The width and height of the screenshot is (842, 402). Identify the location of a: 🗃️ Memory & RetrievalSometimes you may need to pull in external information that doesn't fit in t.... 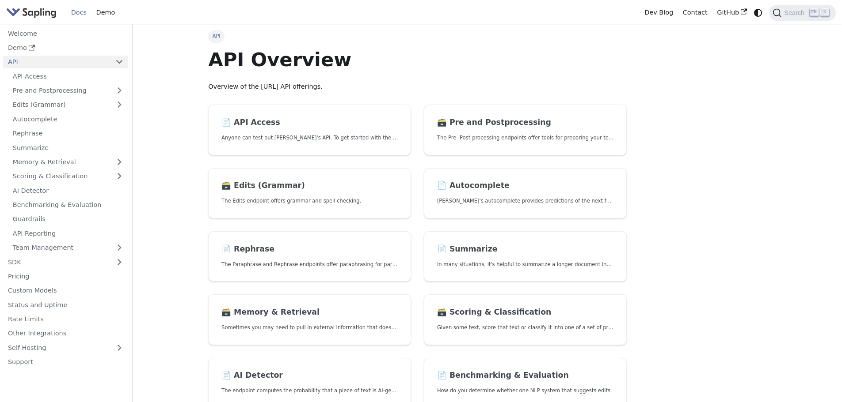
(309, 320).